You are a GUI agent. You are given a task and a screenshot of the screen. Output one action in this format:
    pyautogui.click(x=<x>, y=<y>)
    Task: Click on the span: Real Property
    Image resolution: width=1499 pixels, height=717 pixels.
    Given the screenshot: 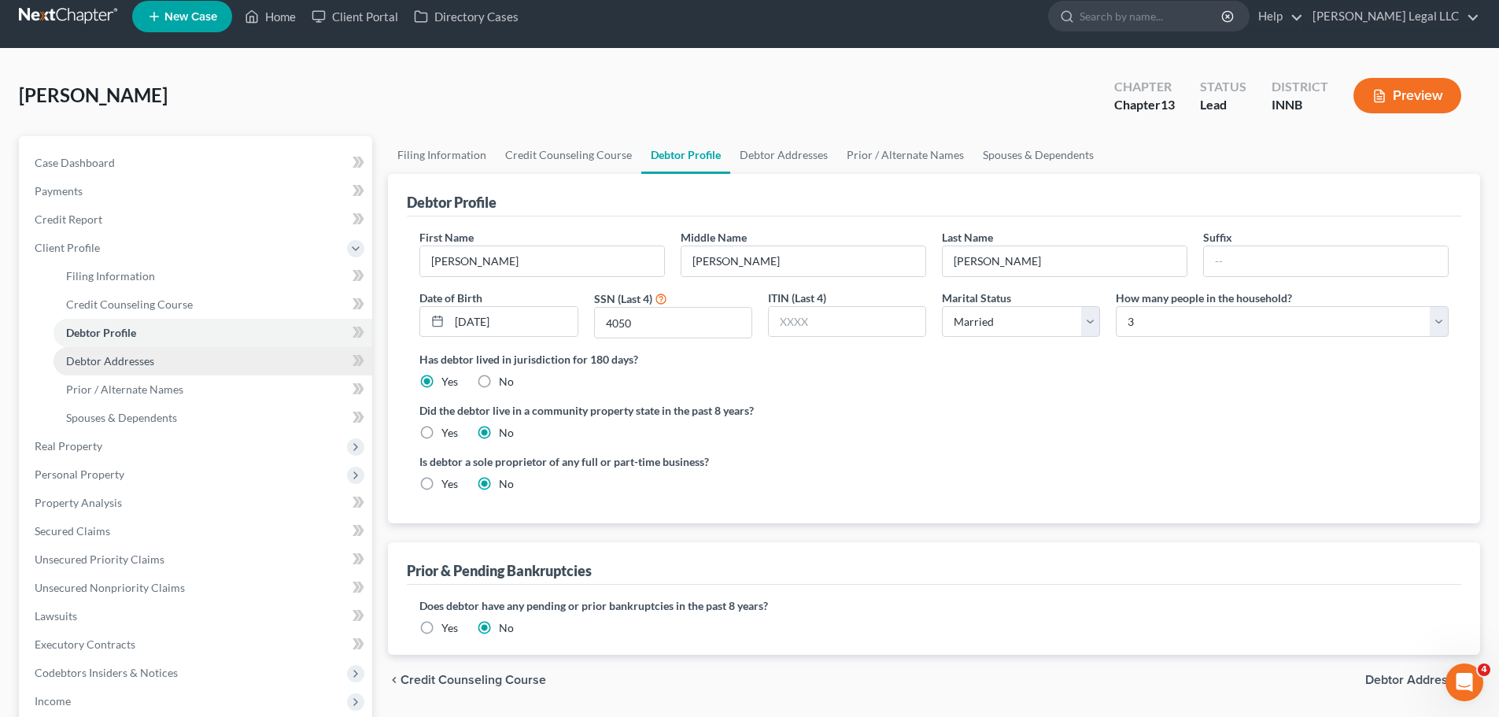 What is the action you would take?
    pyautogui.click(x=68, y=445)
    